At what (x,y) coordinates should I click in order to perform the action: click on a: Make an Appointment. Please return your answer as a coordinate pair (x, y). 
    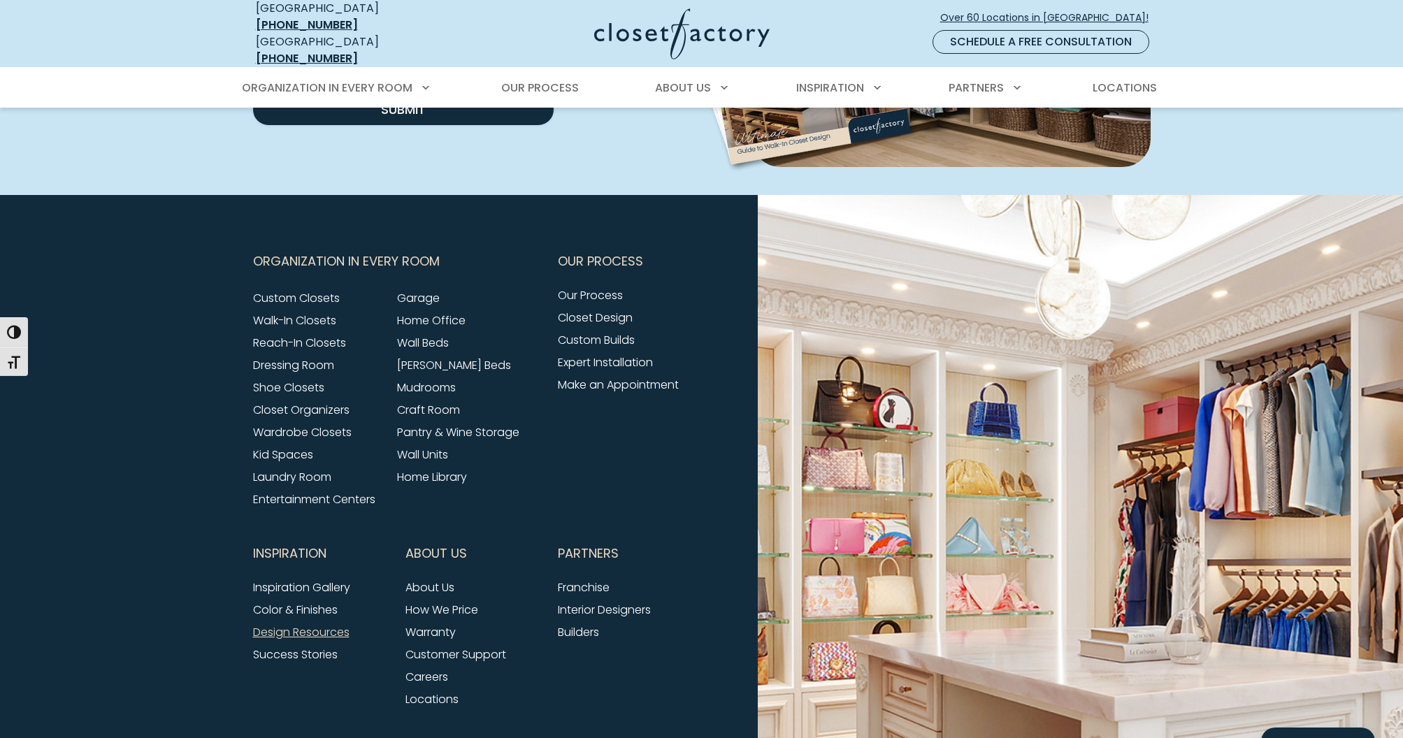
    Looking at the image, I should click on (618, 384).